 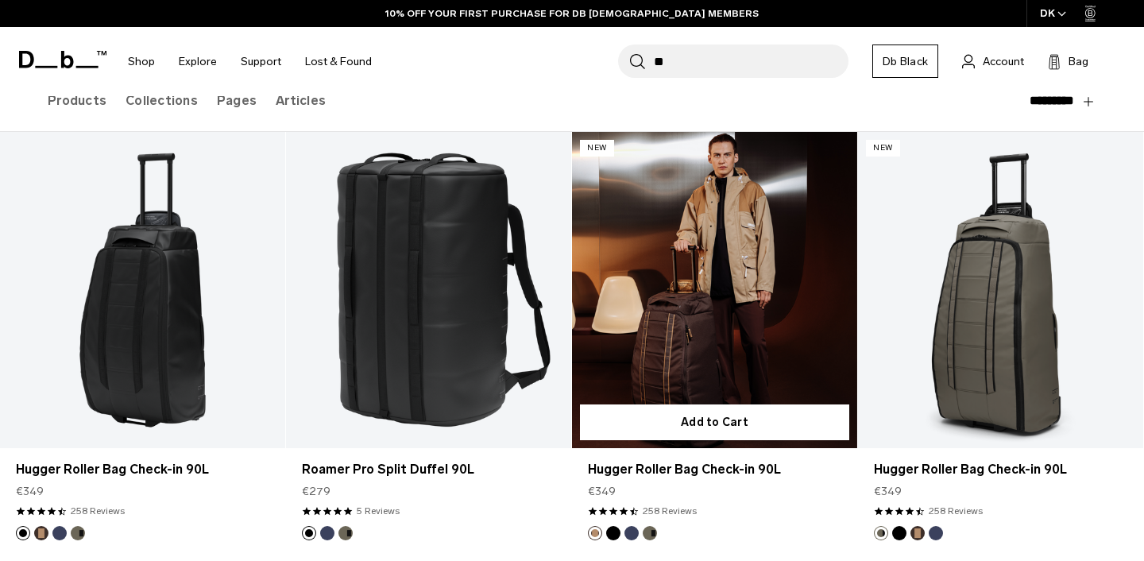 I want to click on a: 5 reviews, so click(x=378, y=511).